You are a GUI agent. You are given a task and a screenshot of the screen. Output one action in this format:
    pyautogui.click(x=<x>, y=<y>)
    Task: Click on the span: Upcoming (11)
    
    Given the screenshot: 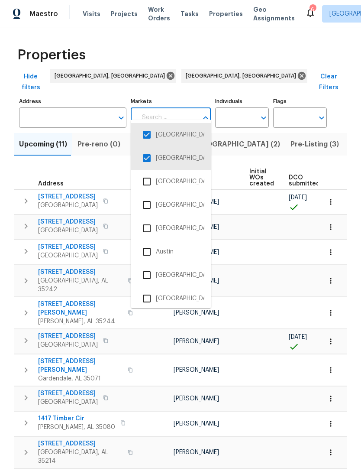 What is the action you would take?
    pyautogui.click(x=43, y=144)
    